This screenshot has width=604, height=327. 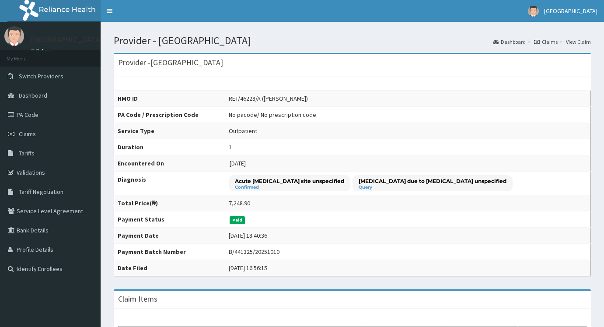 What do you see at coordinates (27, 134) in the screenshot?
I see `span: Claims` at bounding box center [27, 134].